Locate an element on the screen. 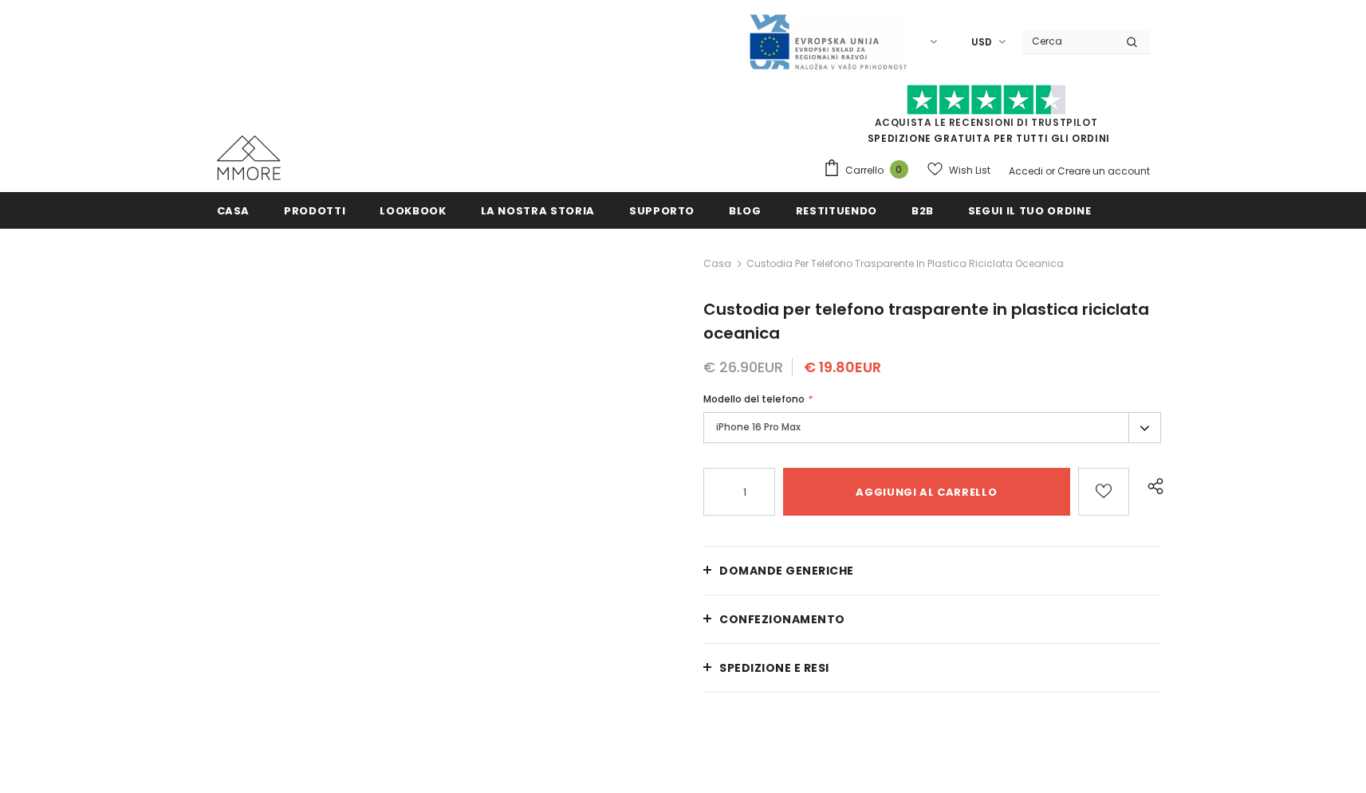 Image resolution: width=1366 pixels, height=793 pixels. a: B2B is located at coordinates (923, 210).